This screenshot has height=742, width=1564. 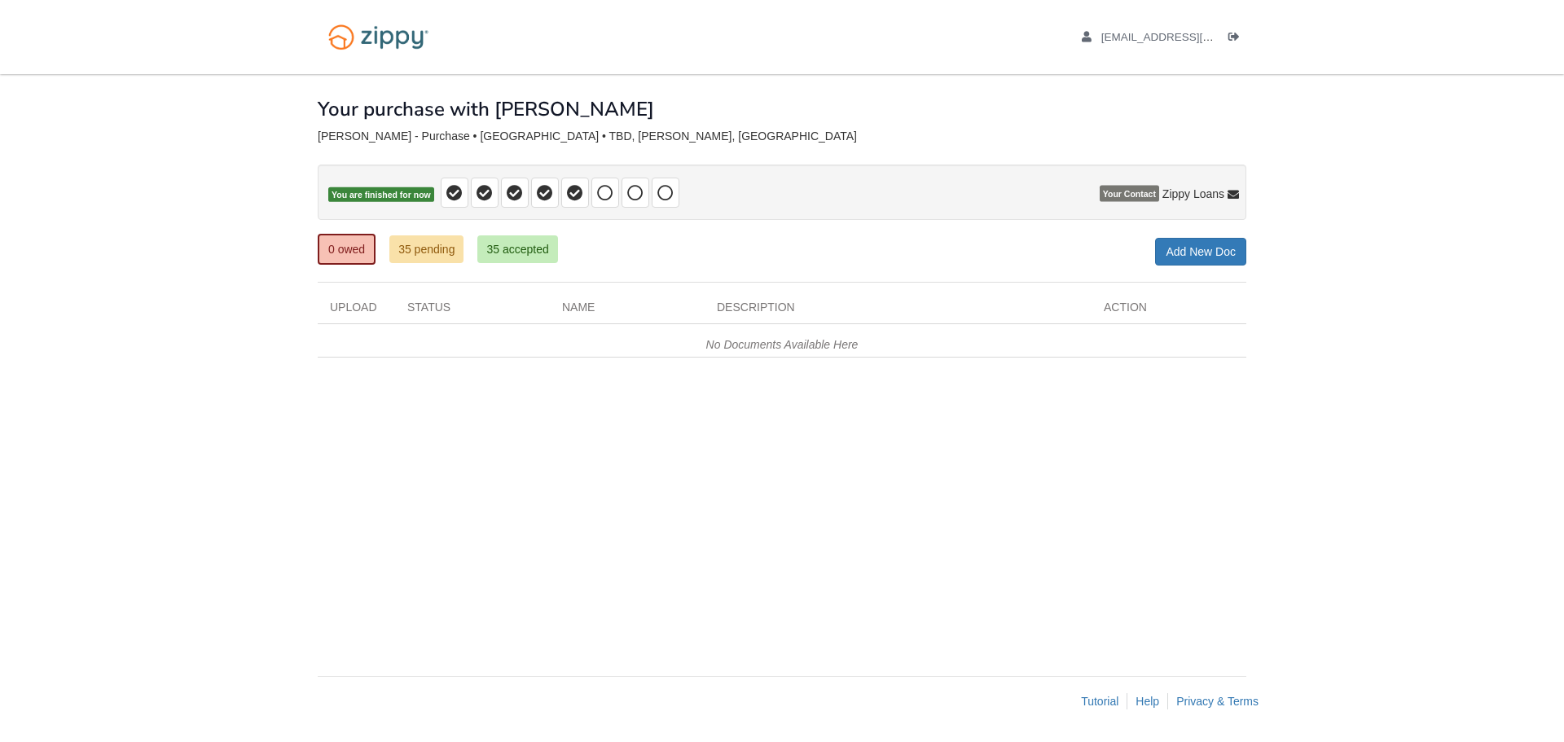 I want to click on div: Upload, so click(x=356, y=311).